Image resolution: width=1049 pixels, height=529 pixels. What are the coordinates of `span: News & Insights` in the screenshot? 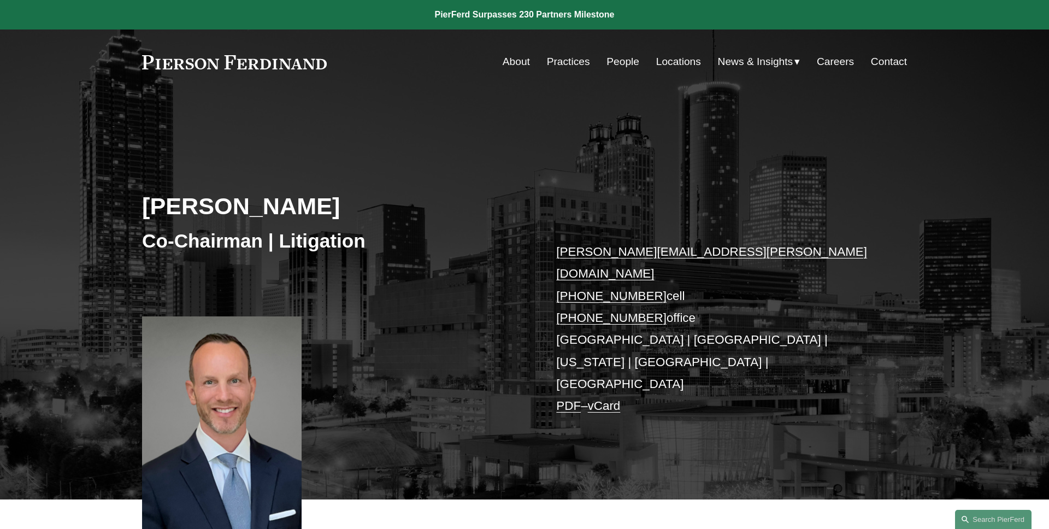 It's located at (755, 62).